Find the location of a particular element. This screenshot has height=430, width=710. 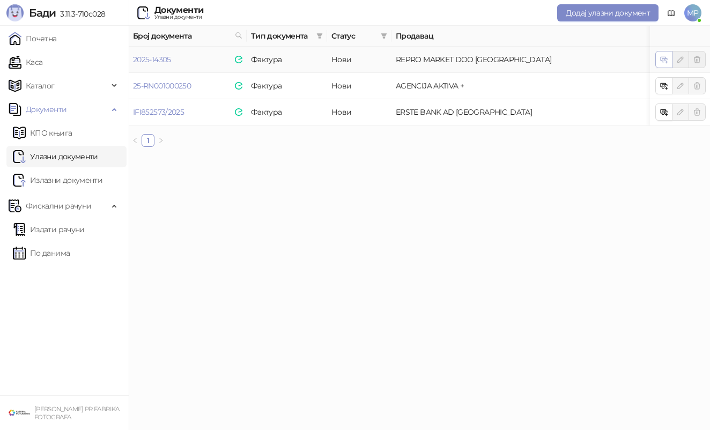

a: IFI852573/2025 is located at coordinates (158, 112).